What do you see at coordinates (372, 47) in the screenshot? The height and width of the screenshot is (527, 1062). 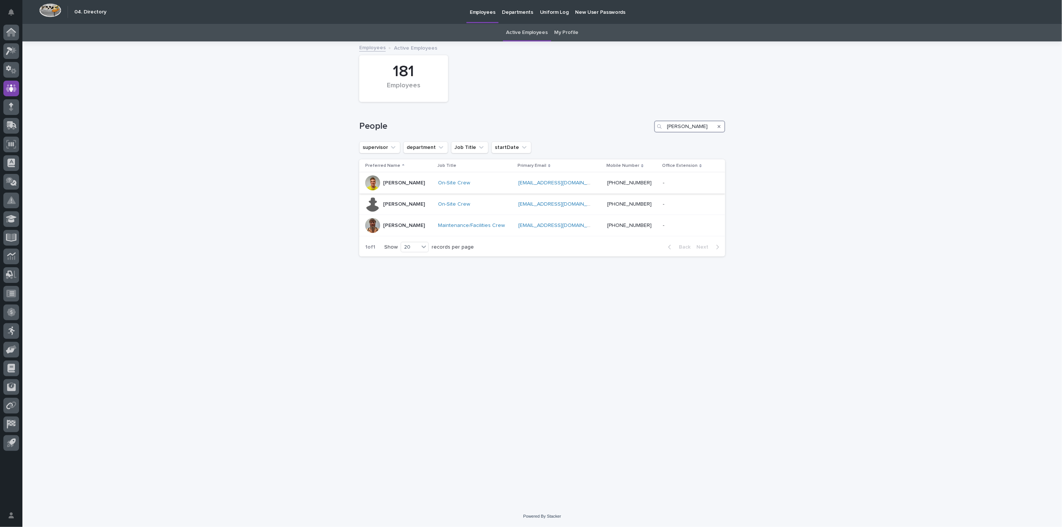 I see `a: Employees` at bounding box center [372, 47].